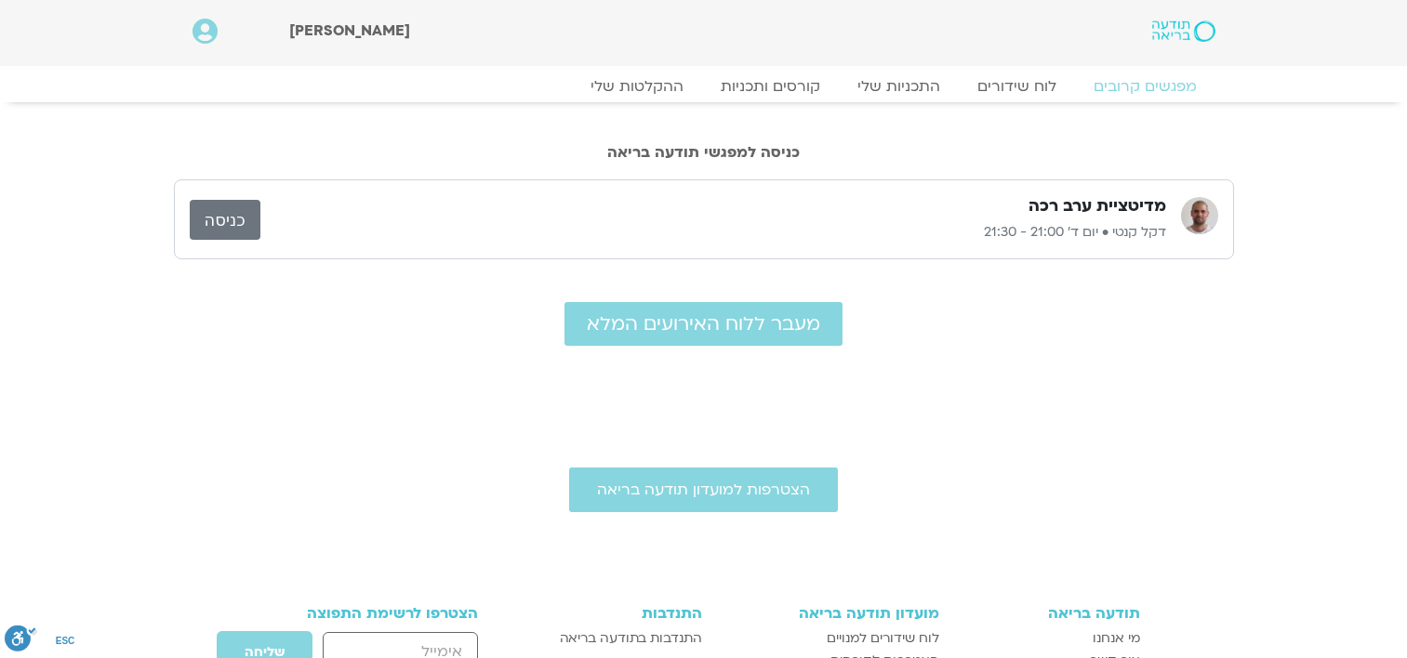  What do you see at coordinates (829, 639) in the screenshot?
I see `a: לוח שידורים למנויים` at bounding box center [829, 639].